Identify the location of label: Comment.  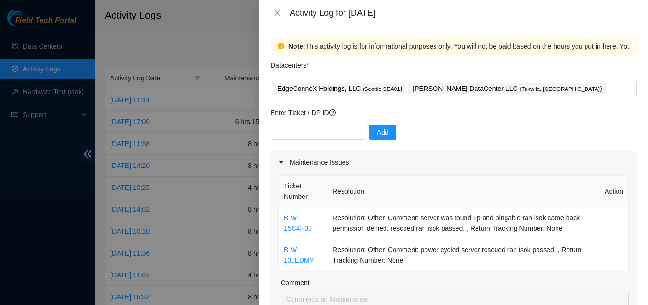
(295, 283).